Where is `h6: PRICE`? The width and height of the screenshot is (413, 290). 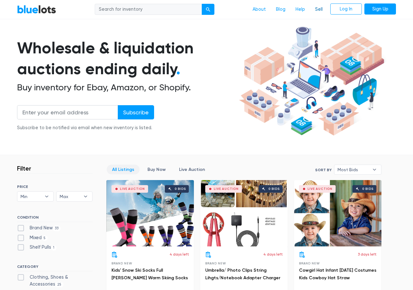 h6: PRICE is located at coordinates (55, 187).